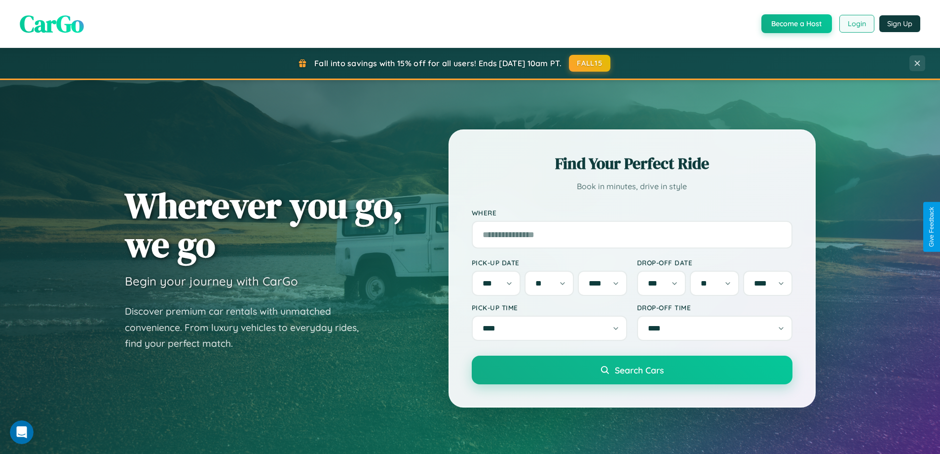  Describe the element at coordinates (715, 262) in the screenshot. I see `label: Drop-off Date` at that location.